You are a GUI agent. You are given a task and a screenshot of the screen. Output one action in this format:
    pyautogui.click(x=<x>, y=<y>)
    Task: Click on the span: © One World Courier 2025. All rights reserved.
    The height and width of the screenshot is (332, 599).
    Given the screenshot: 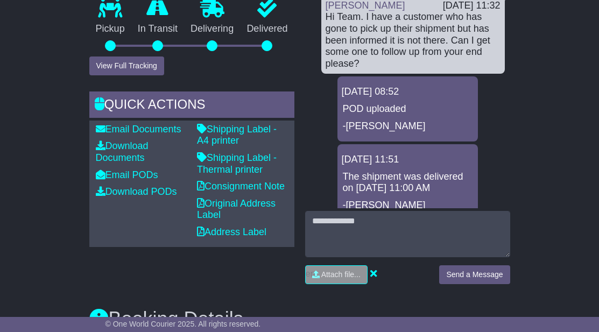 What is the action you would take?
    pyautogui.click(x=183, y=324)
    